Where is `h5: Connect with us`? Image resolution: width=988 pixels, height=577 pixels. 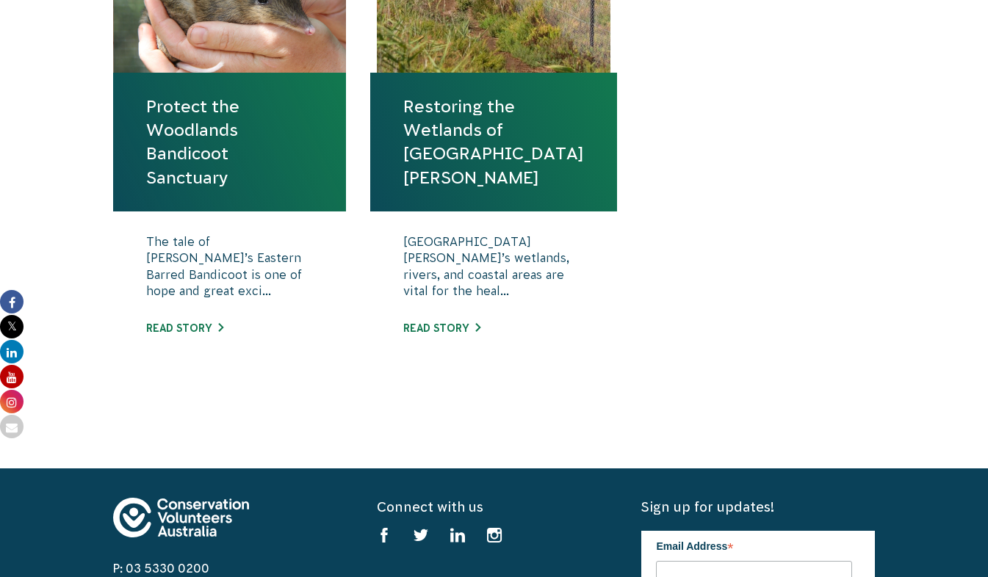
h5: Connect with us is located at coordinates (494, 507).